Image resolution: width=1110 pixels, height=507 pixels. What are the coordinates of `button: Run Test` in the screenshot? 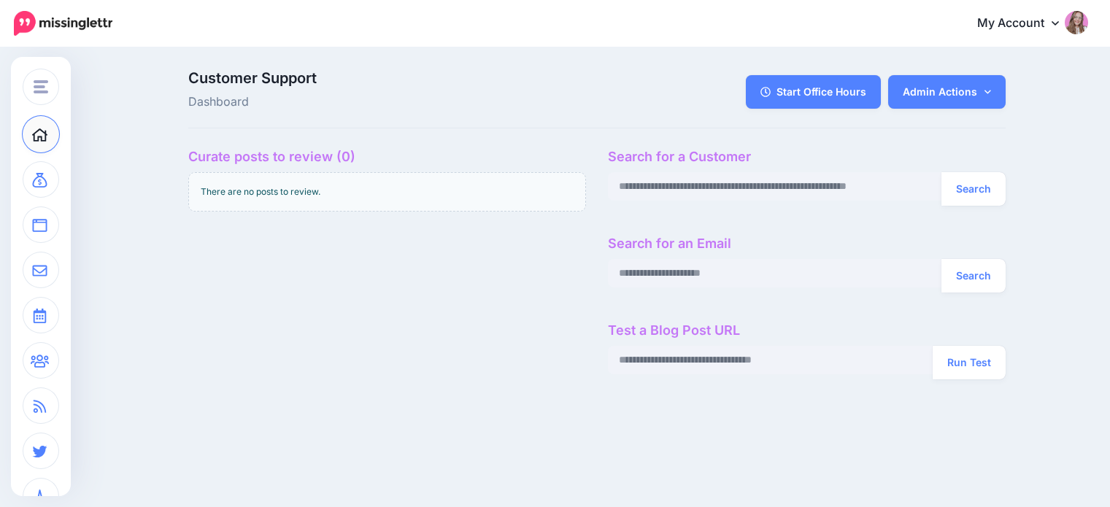 It's located at (969, 363).